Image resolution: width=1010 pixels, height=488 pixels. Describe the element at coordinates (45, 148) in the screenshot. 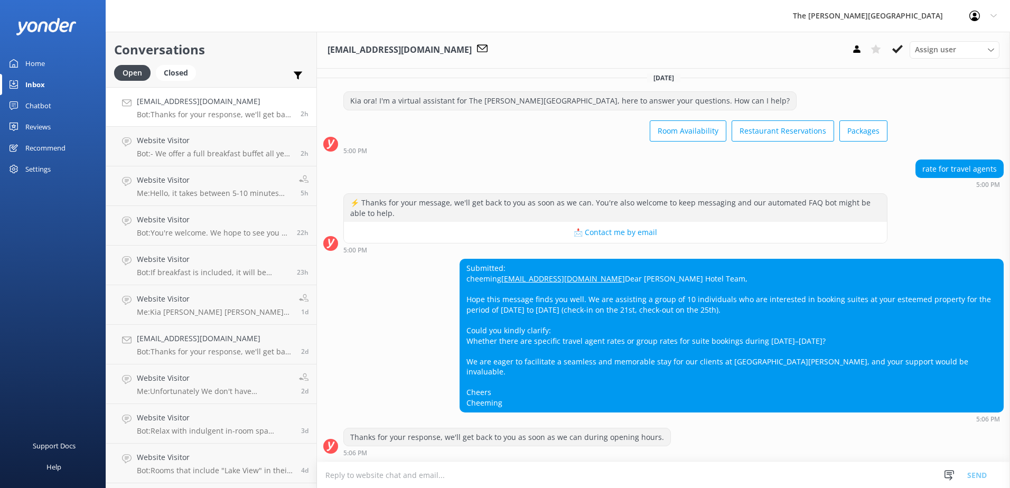

I see `div: Recommend` at that location.